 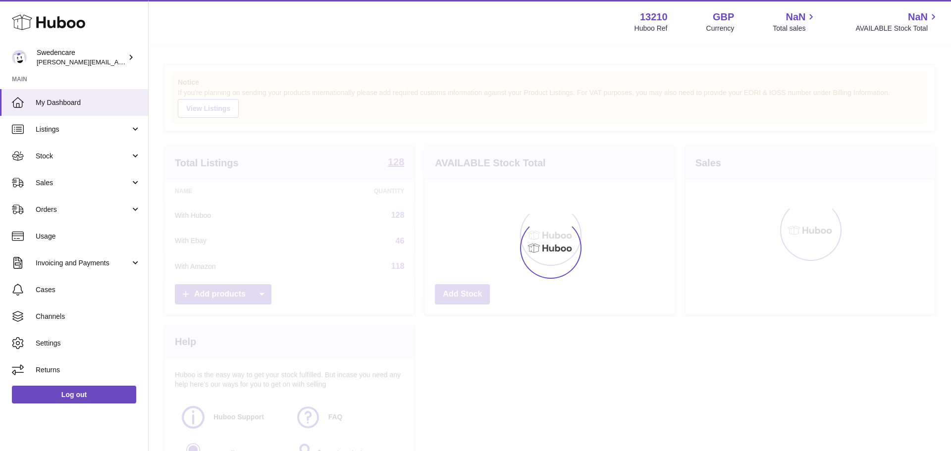 What do you see at coordinates (88, 103) in the screenshot?
I see `span: My Dashboard` at bounding box center [88, 103].